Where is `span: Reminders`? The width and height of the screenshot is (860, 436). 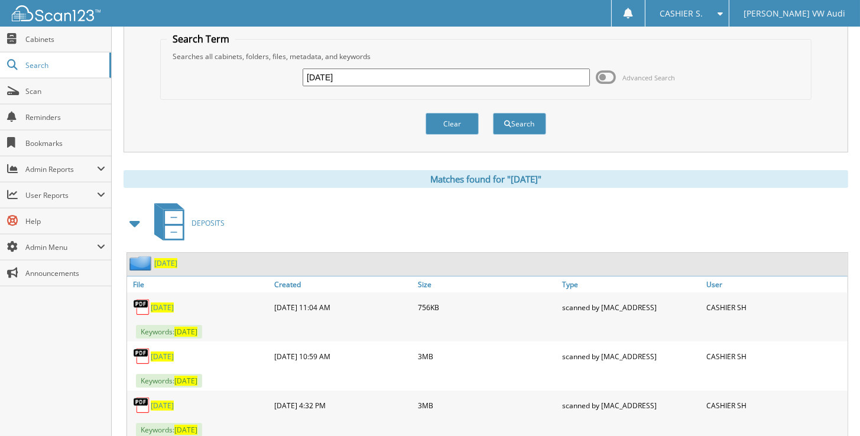 span: Reminders is located at coordinates (65, 117).